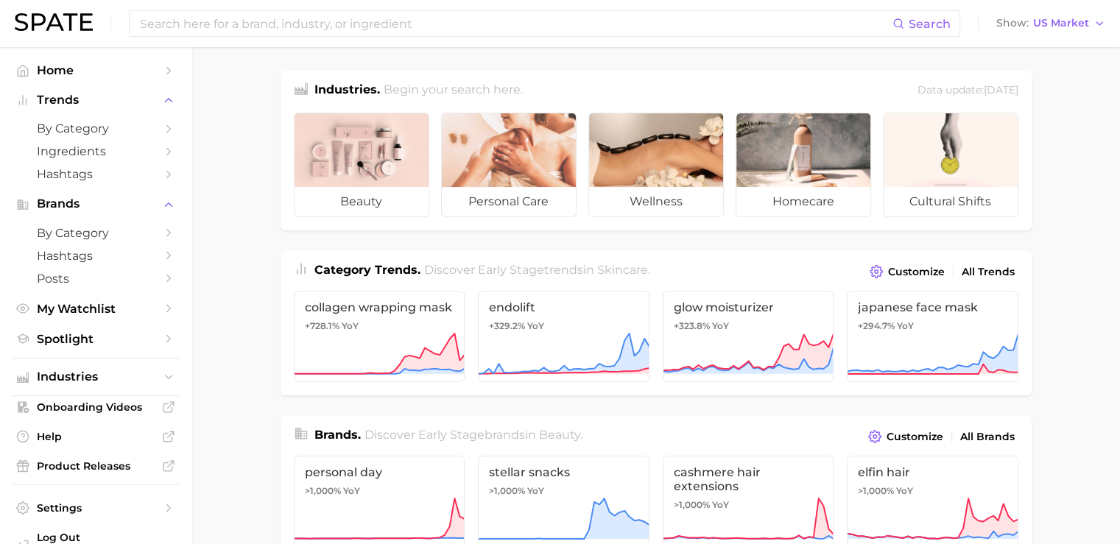 The height and width of the screenshot is (544, 1120). Describe the element at coordinates (656, 202) in the screenshot. I see `span: wellness` at that location.